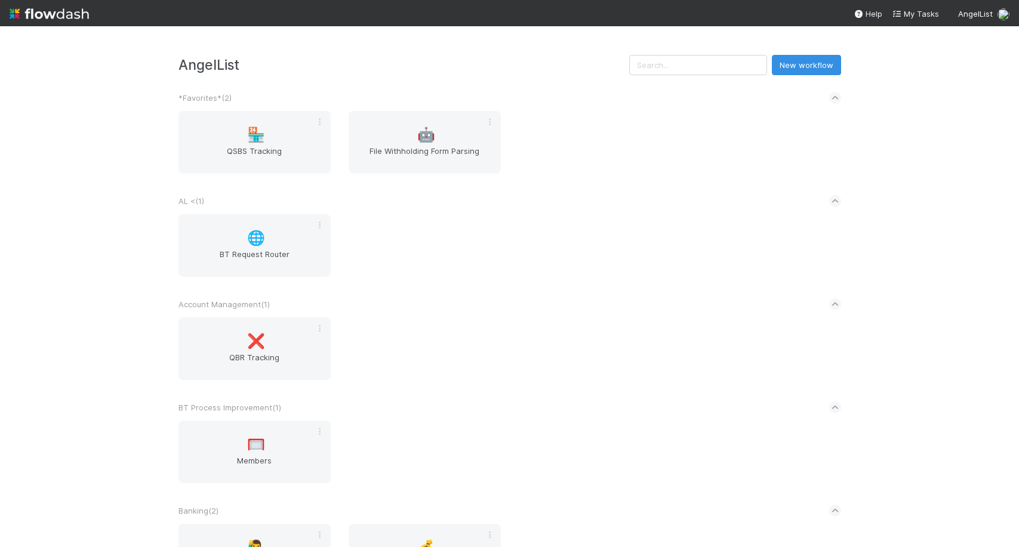 Image resolution: width=1019 pixels, height=547 pixels. What do you see at coordinates (404, 64) in the screenshot?
I see `h3: AngelList` at bounding box center [404, 64].